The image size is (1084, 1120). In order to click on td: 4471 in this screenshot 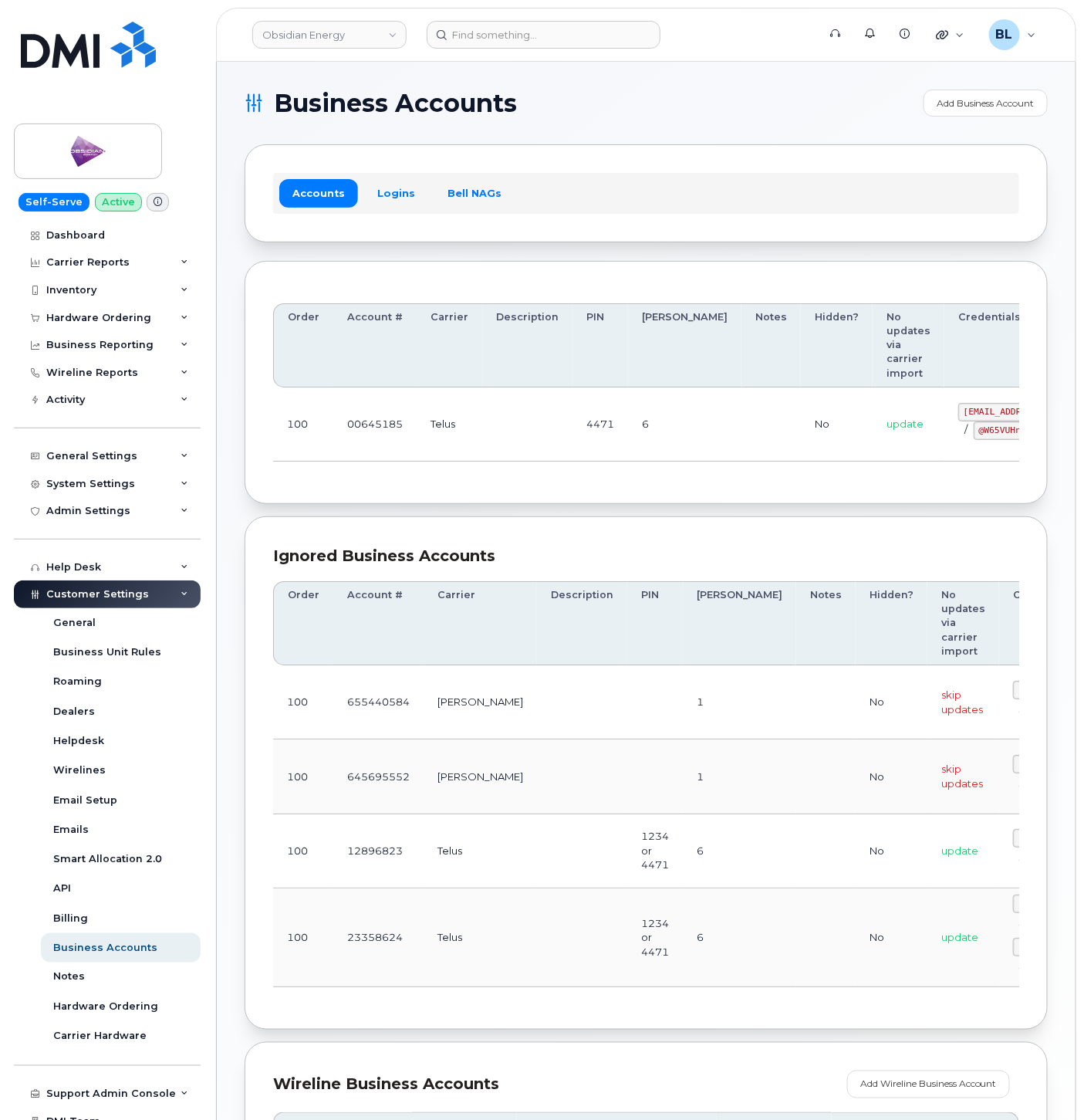, I will do `click(601, 425)`.